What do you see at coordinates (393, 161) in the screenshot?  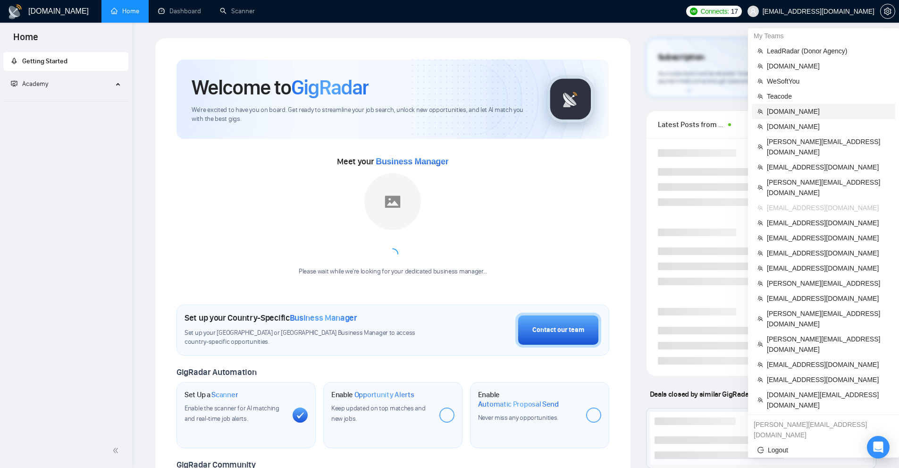 I see `span: Meet your` at bounding box center [393, 161].